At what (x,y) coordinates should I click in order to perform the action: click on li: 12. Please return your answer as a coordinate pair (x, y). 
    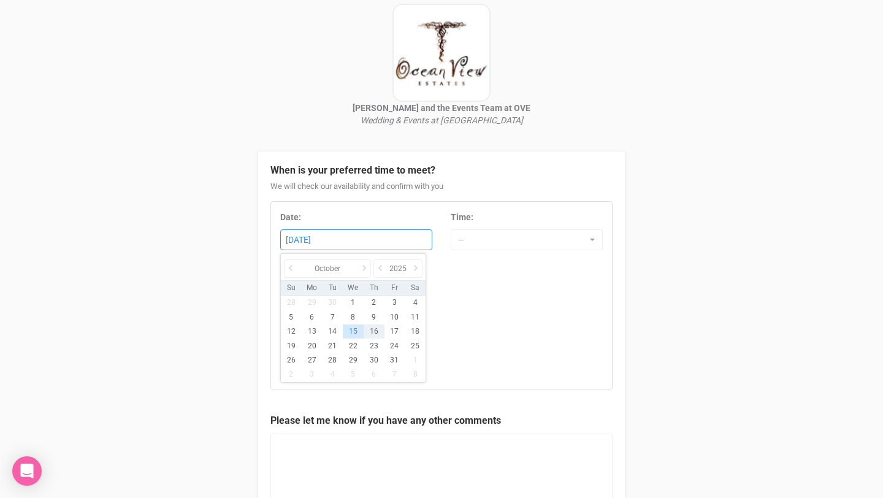
    Looking at the image, I should click on (291, 331).